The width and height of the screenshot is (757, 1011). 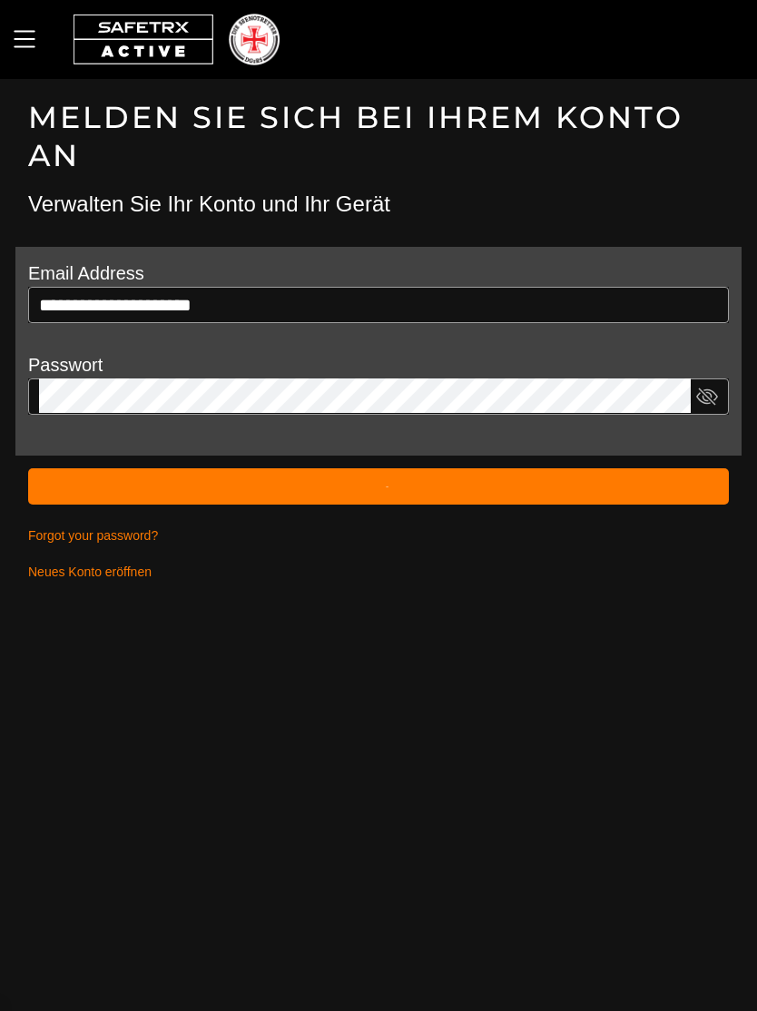 What do you see at coordinates (90, 571) in the screenshot?
I see `span: Neues Konto eröffnen` at bounding box center [90, 571].